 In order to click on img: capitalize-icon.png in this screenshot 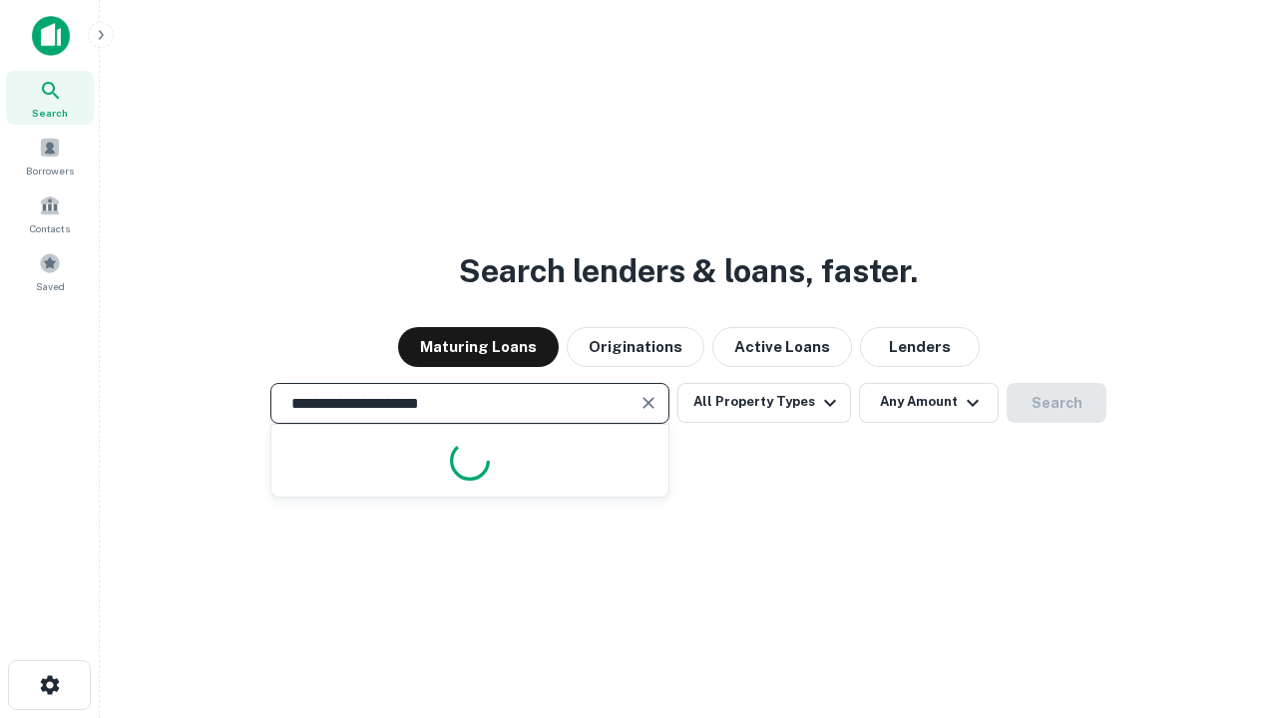, I will do `click(51, 36)`.